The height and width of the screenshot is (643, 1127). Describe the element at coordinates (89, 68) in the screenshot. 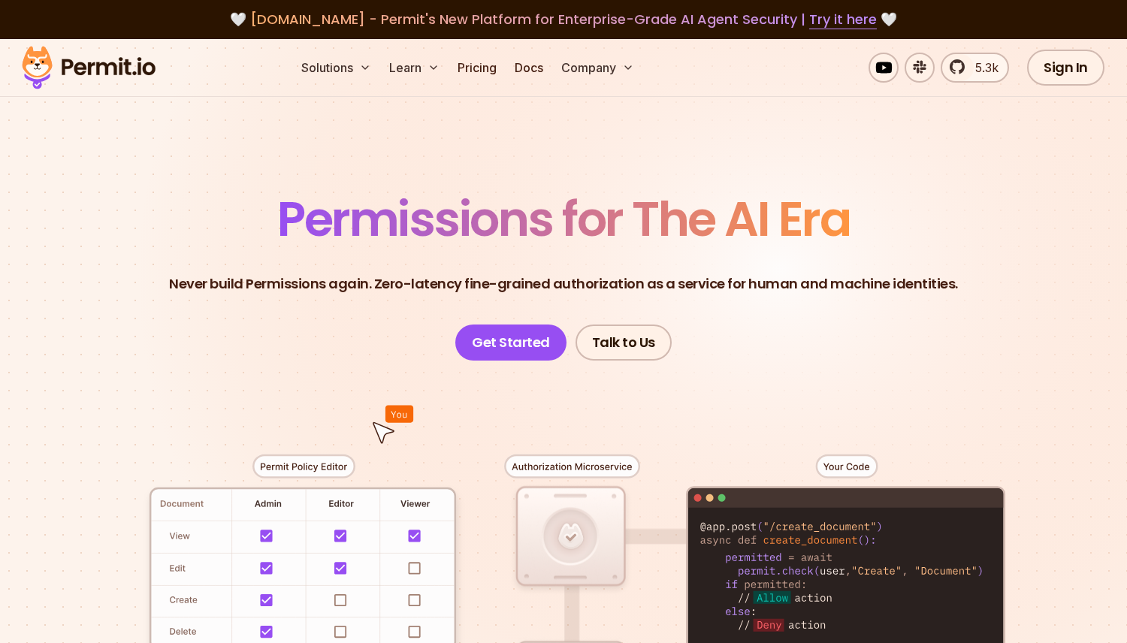

I see `img: Permit logo` at that location.